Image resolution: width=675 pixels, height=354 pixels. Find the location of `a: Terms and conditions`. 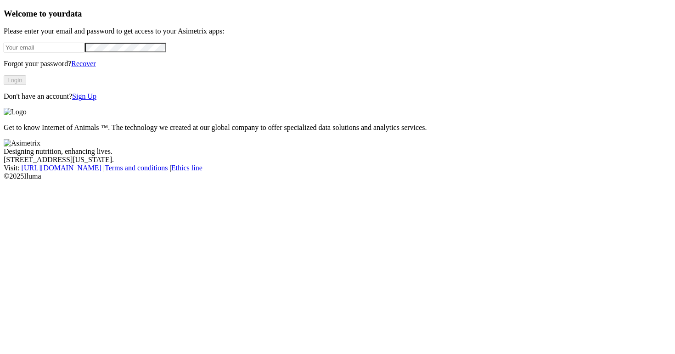

a: Terms and conditions is located at coordinates (136, 168).